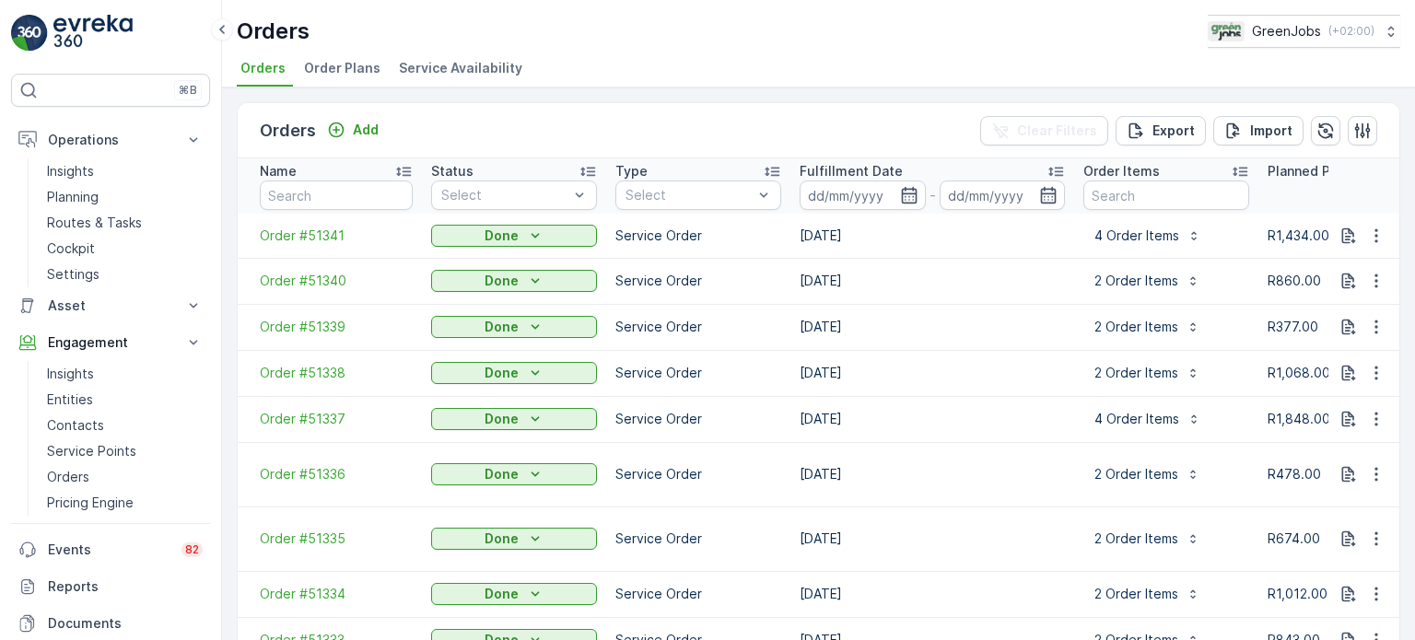 The image size is (1415, 640). What do you see at coordinates (109, 550) in the screenshot?
I see `p: Events` at bounding box center [109, 550].